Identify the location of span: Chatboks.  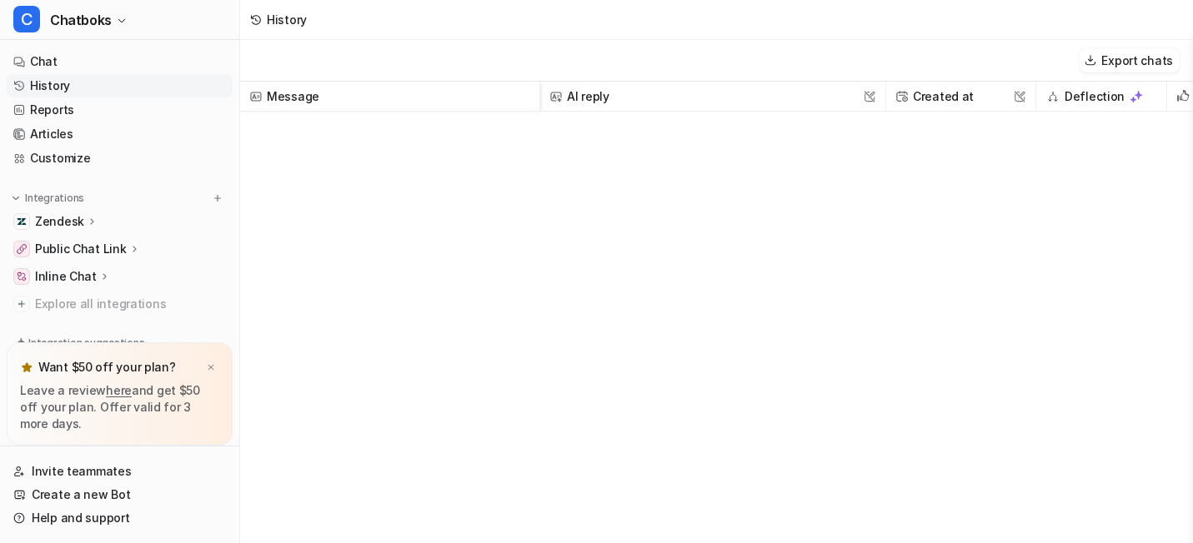
(81, 20).